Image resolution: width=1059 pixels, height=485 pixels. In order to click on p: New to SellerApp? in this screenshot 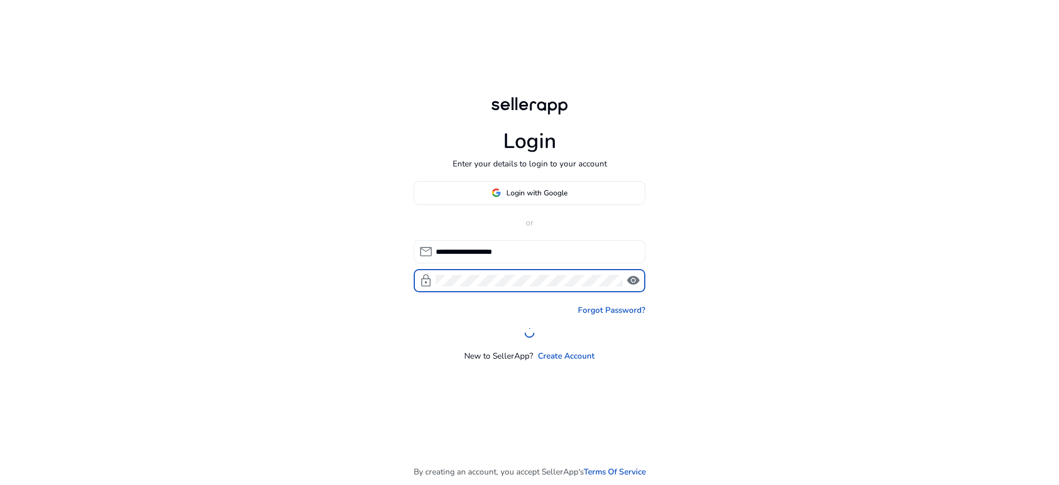, I will do `click(499, 355)`.